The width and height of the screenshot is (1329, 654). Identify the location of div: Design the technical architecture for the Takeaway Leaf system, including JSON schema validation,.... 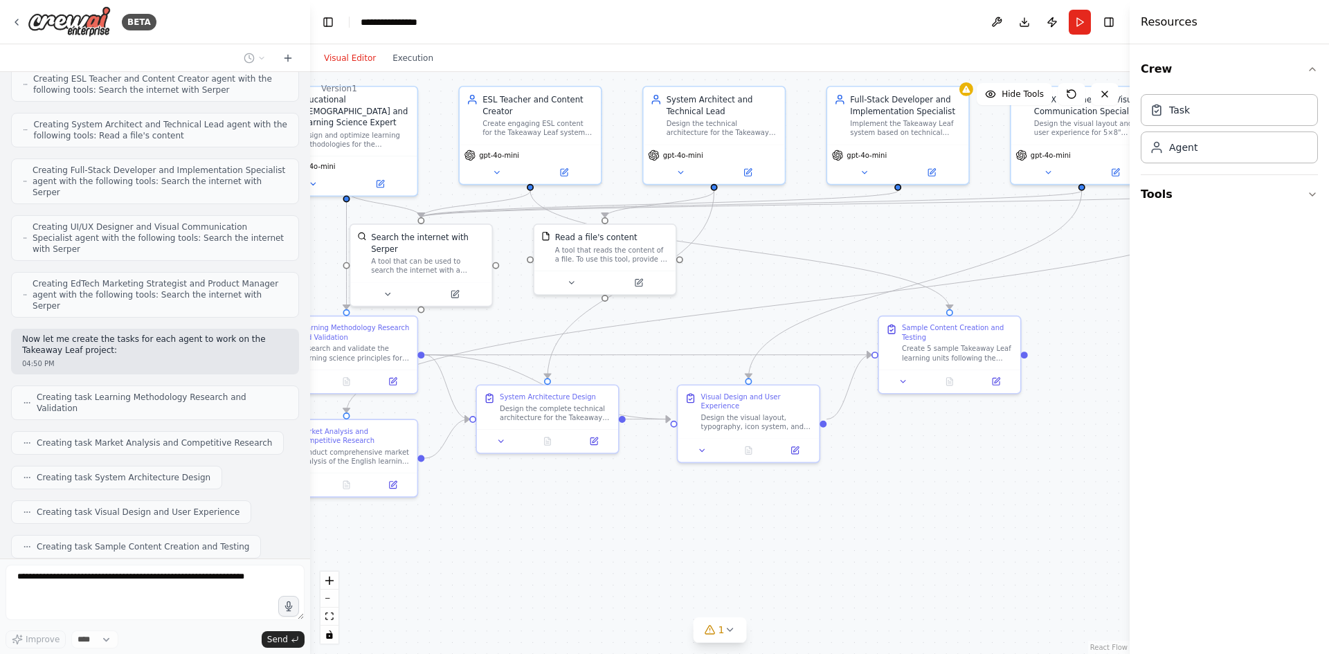
(722, 128).